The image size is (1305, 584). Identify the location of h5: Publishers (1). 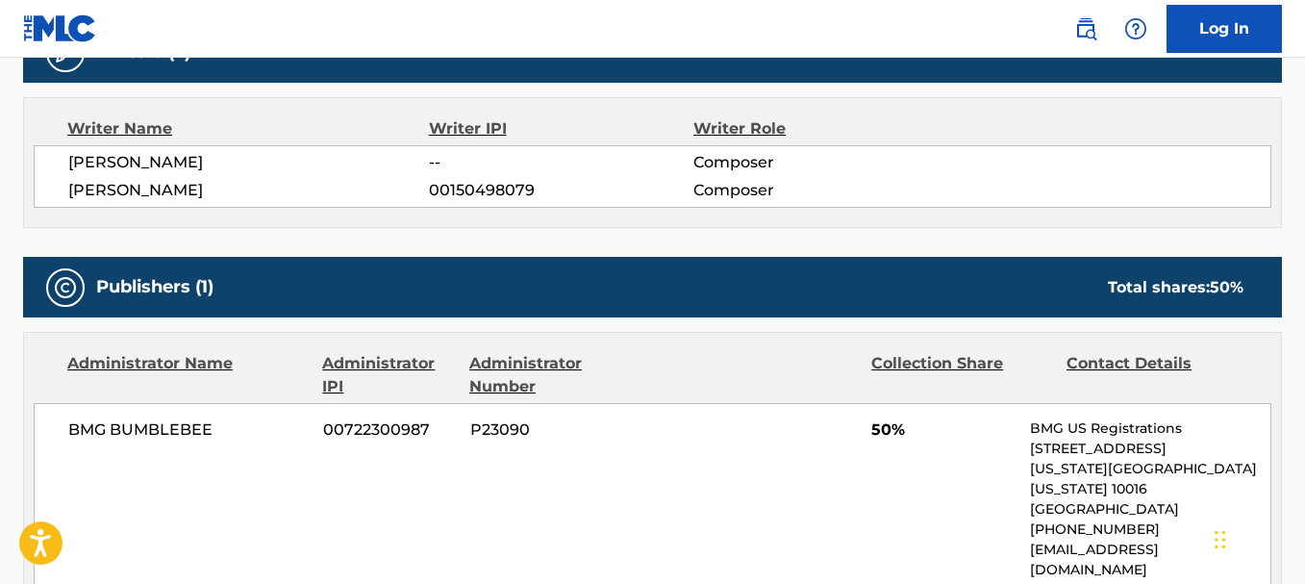
(155, 286).